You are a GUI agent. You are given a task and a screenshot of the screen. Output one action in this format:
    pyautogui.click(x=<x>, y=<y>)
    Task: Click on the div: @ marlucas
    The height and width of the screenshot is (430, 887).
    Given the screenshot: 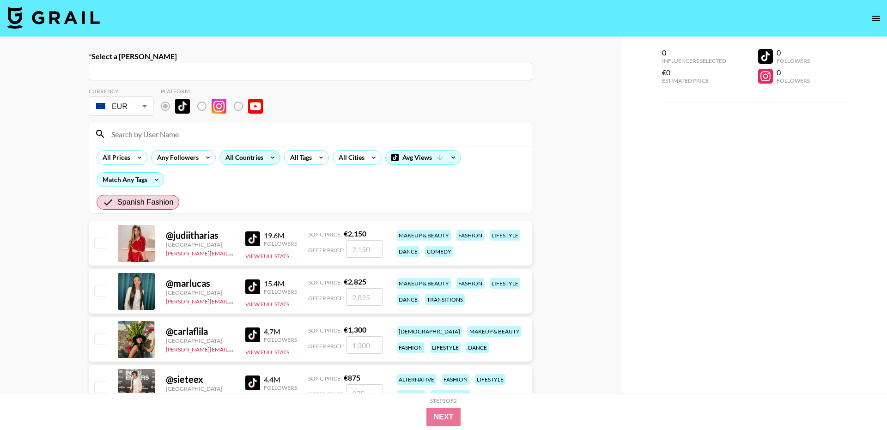 What is the action you would take?
    pyautogui.click(x=200, y=283)
    